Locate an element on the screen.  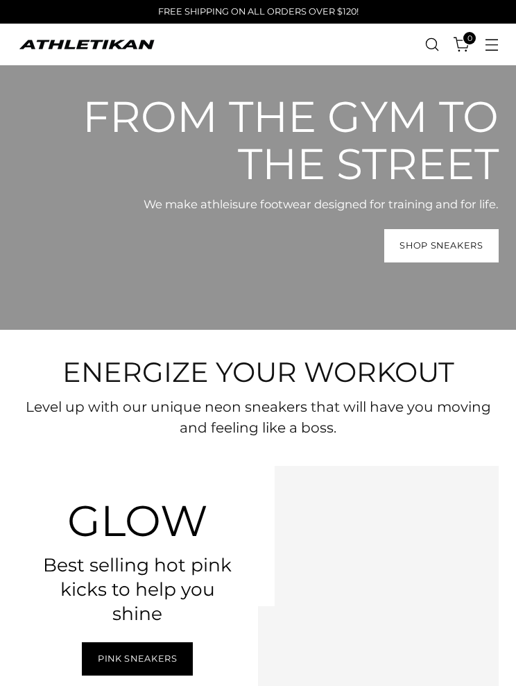
p: FREE SHIPPING ON ALL ORDERS OVER $120! is located at coordinates (258, 11).